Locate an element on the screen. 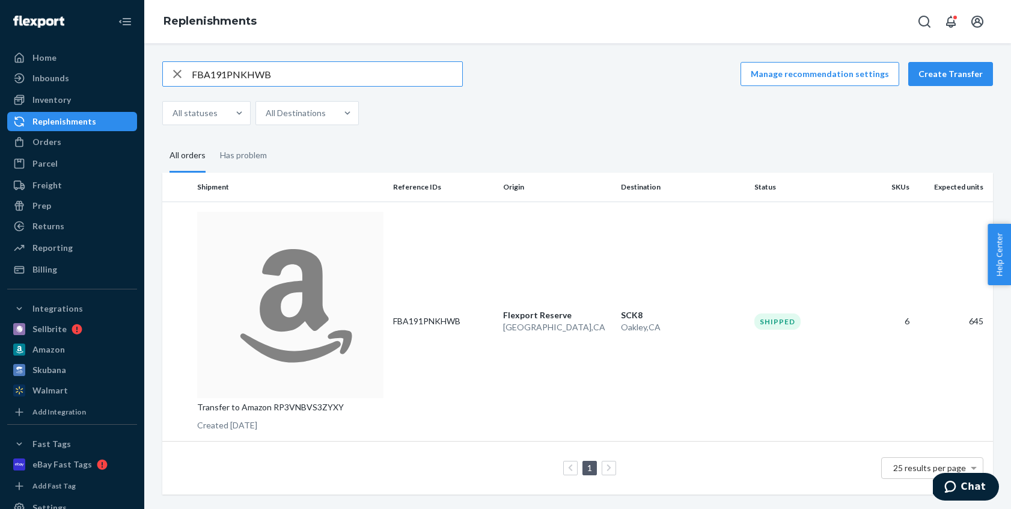 This screenshot has height=509, width=1011. td: FBA191PNKHWB is located at coordinates (443, 321).